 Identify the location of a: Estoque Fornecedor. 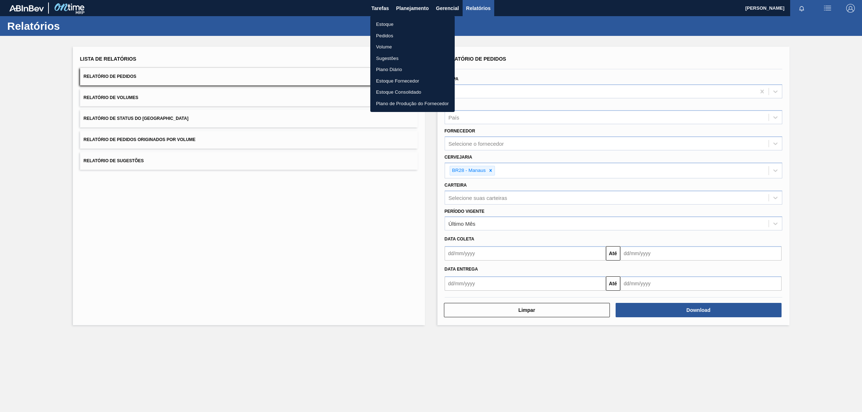
(412, 81).